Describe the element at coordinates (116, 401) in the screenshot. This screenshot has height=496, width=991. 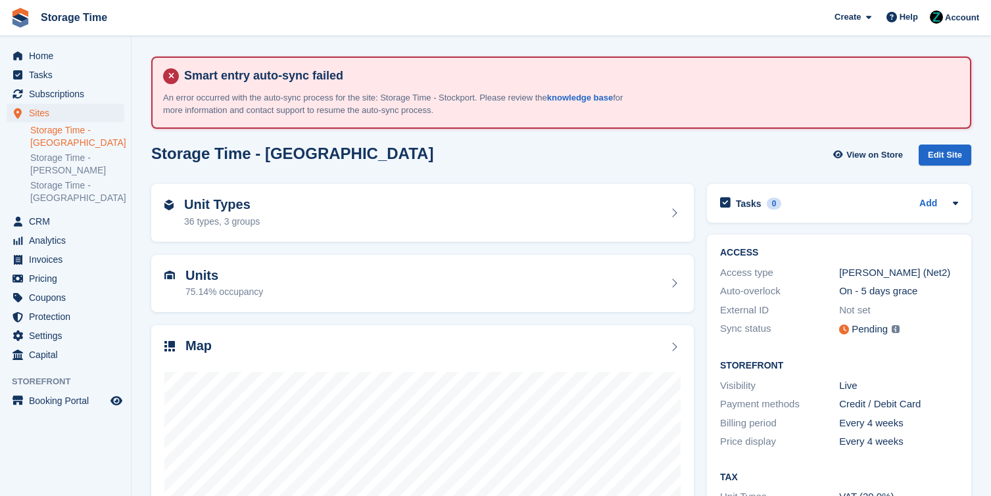
I see `a: Preview store` at that location.